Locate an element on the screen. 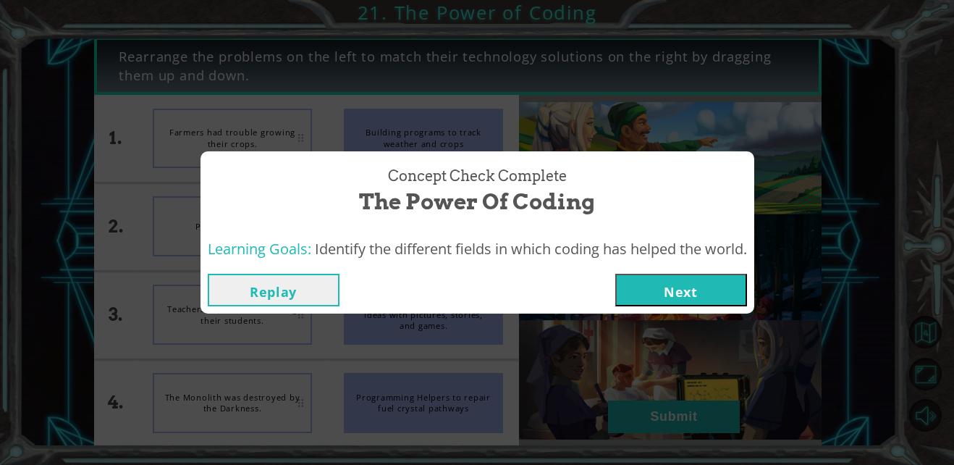 The width and height of the screenshot is (954, 465). span: Identify the different fields in which coding has helped the world. is located at coordinates (530, 248).